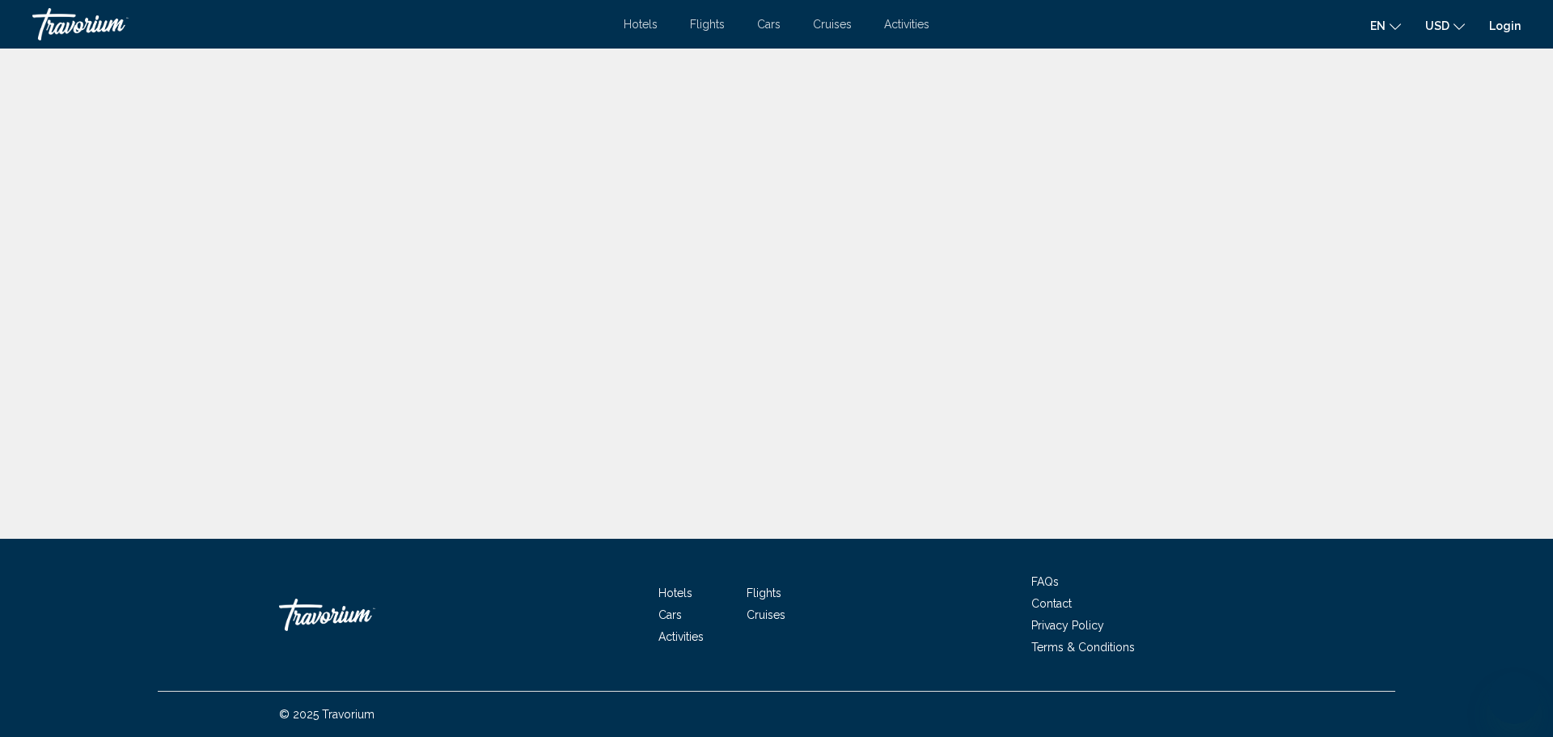 The image size is (1553, 737). Describe the element at coordinates (1377, 26) in the screenshot. I see `span: en` at that location.